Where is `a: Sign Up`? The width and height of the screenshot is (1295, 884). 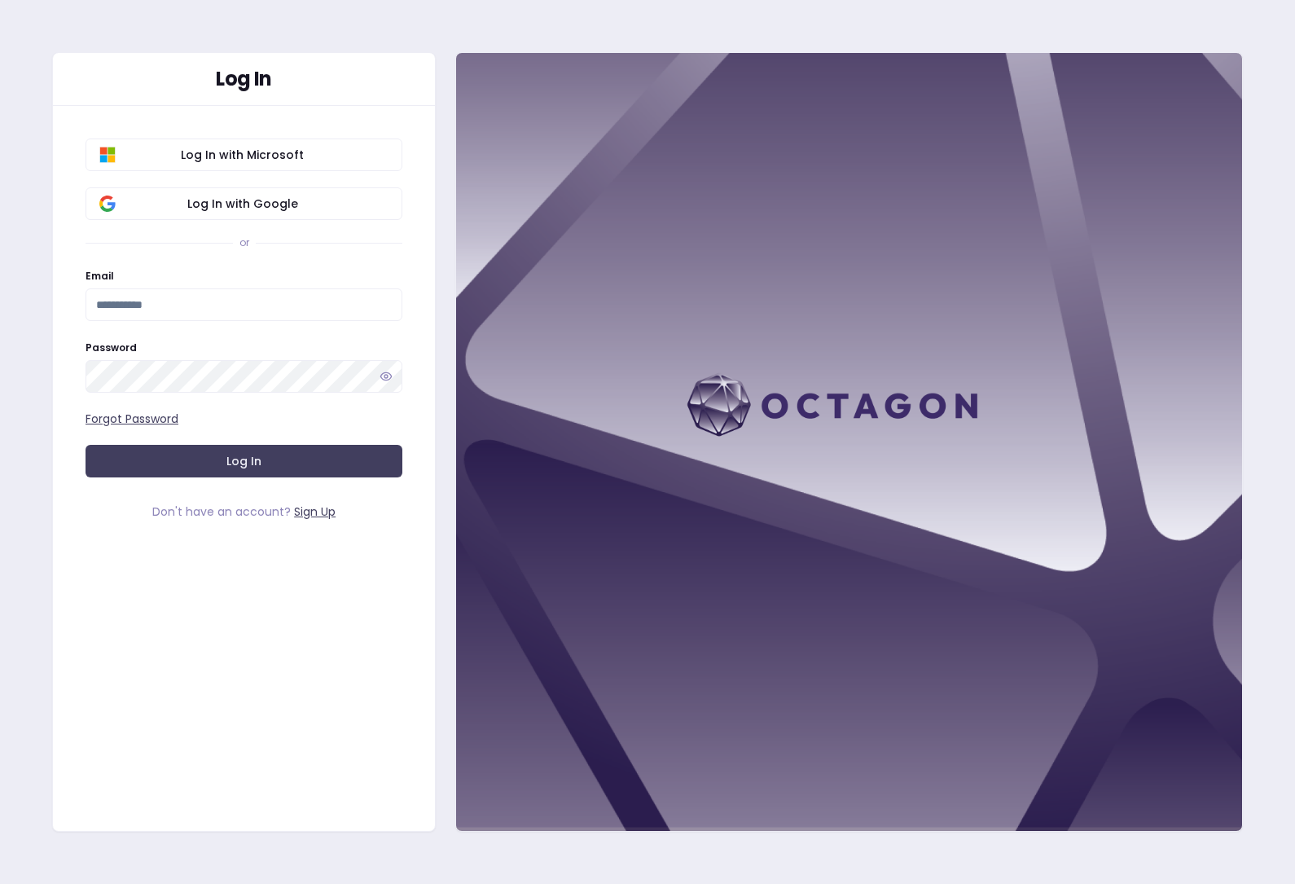
a: Sign Up is located at coordinates (314, 512).